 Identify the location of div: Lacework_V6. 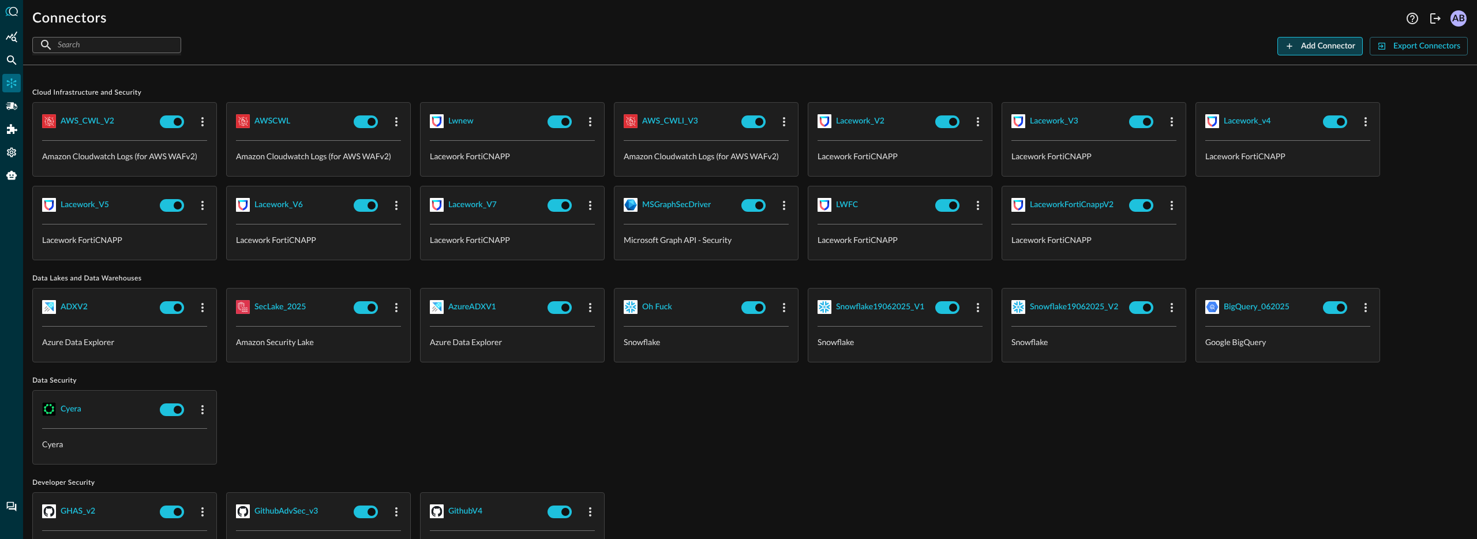
(279, 205).